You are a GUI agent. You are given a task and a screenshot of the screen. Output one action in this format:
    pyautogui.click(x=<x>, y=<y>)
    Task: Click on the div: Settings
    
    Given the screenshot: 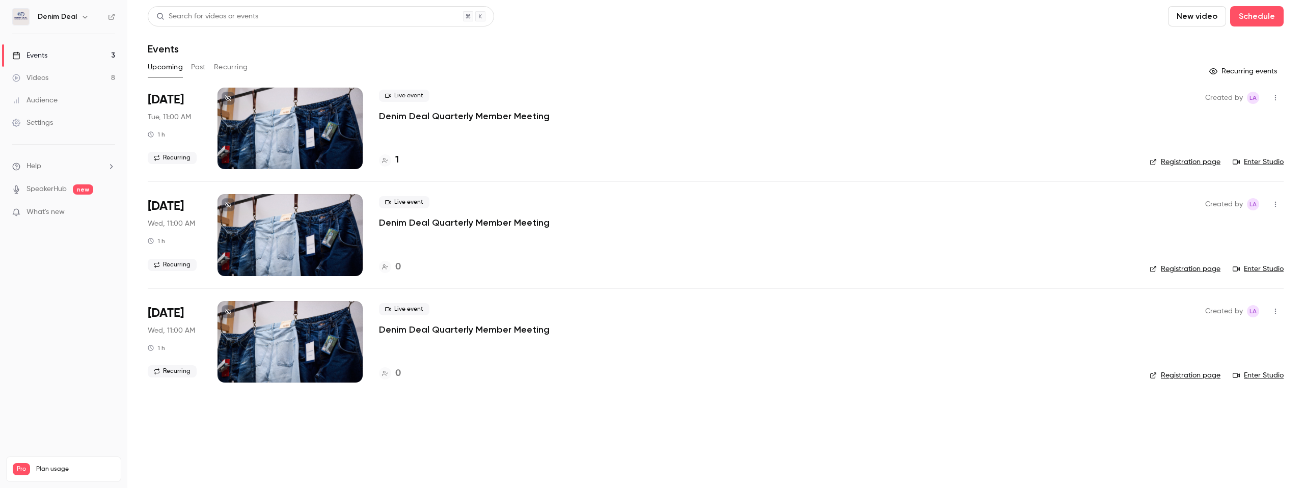 What is the action you would take?
    pyautogui.click(x=33, y=123)
    